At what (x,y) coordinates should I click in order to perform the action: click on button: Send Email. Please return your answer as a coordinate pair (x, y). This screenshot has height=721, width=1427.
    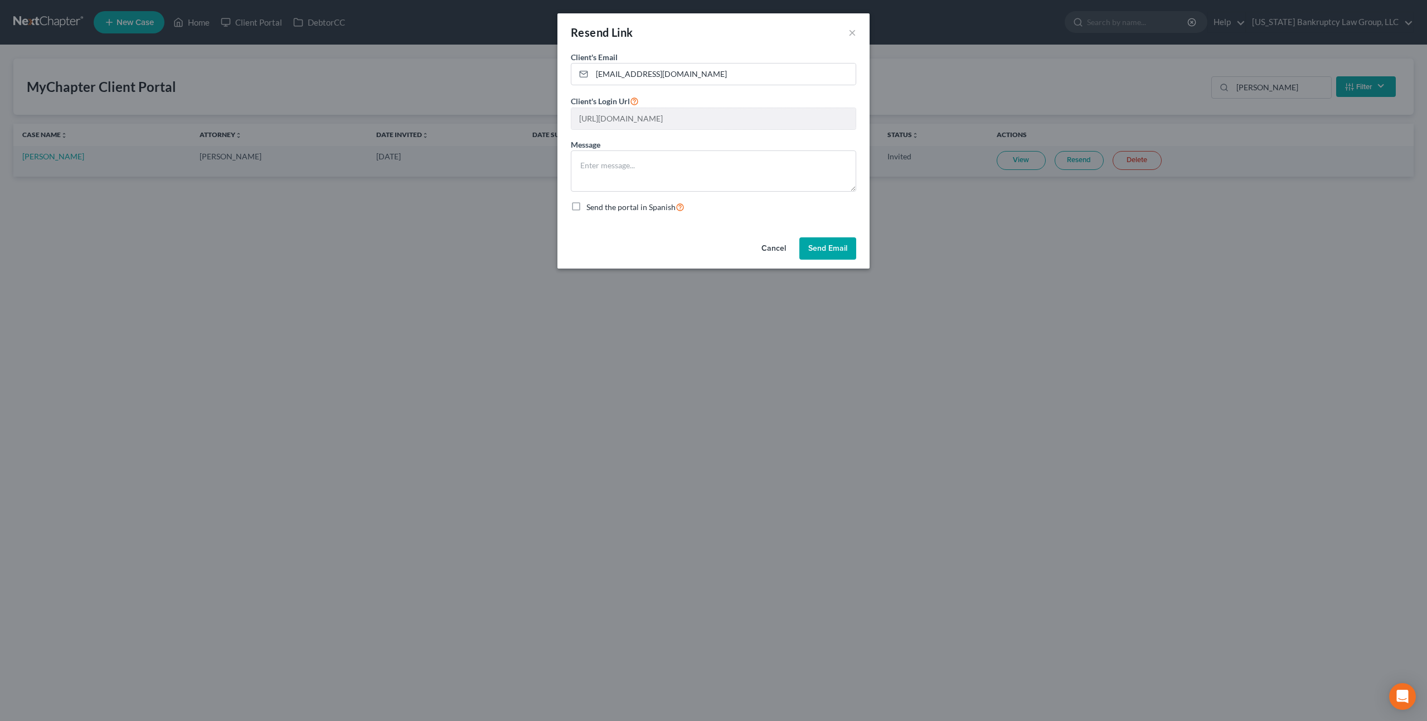
    Looking at the image, I should click on (828, 249).